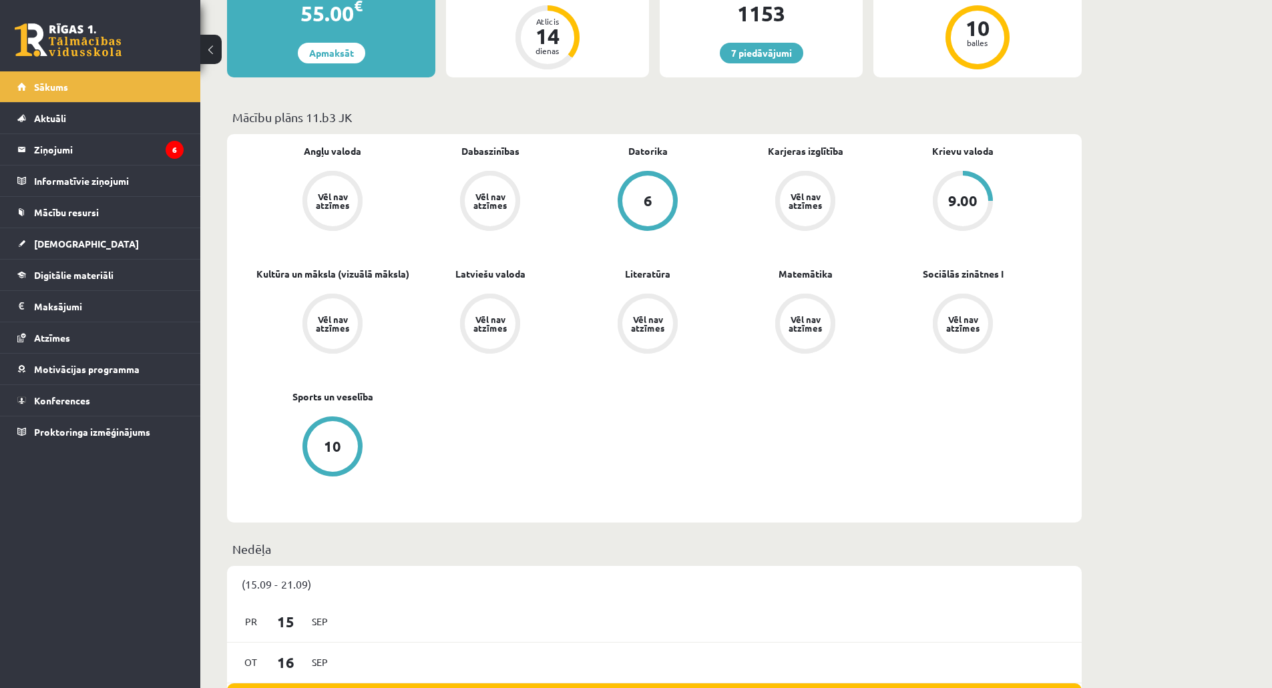 The height and width of the screenshot is (688, 1272). What do you see at coordinates (333, 448) in the screenshot?
I see `a: 10` at bounding box center [333, 448].